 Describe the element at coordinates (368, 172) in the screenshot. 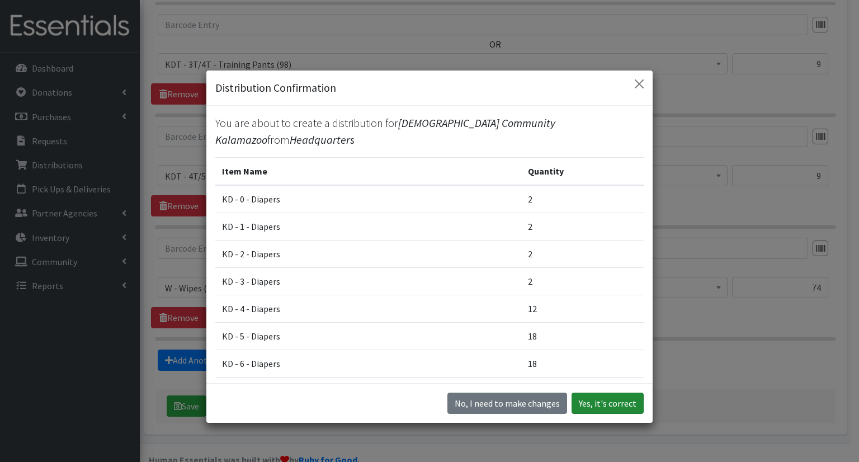

I see `th: Item Name` at that location.